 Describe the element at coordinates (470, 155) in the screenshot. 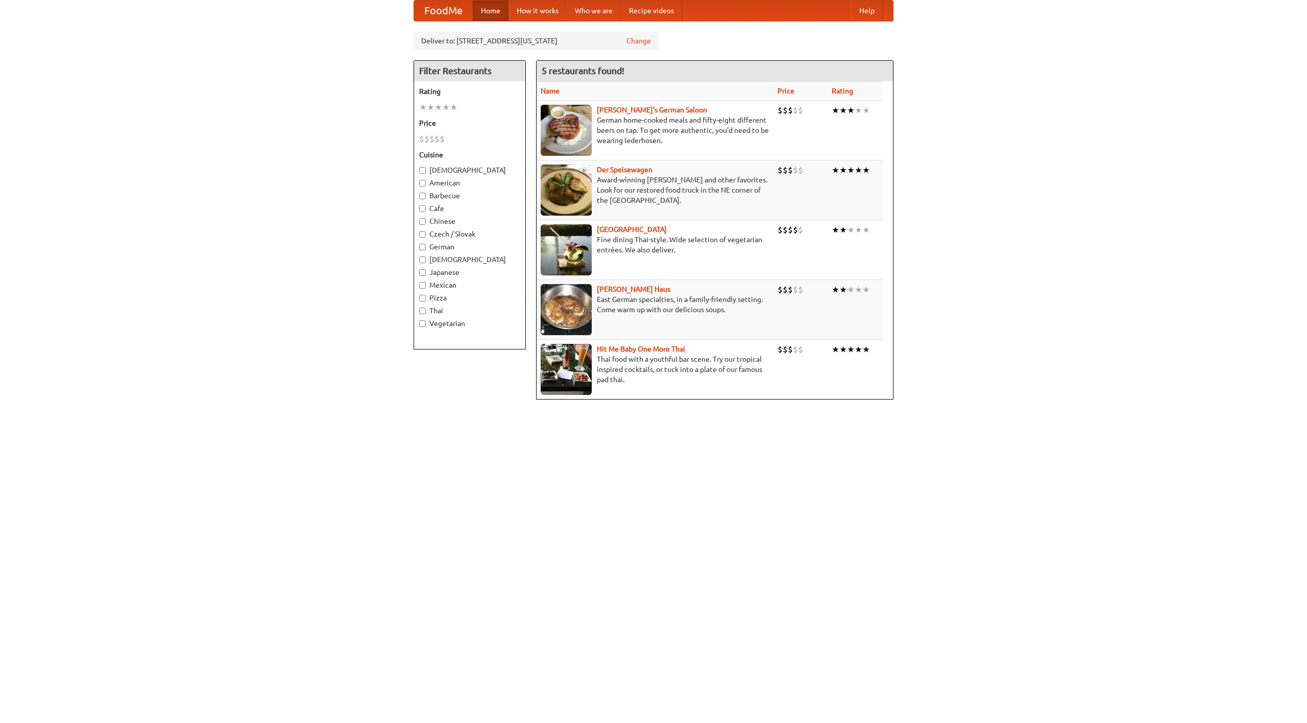

I see `h5: Cuisine` at that location.